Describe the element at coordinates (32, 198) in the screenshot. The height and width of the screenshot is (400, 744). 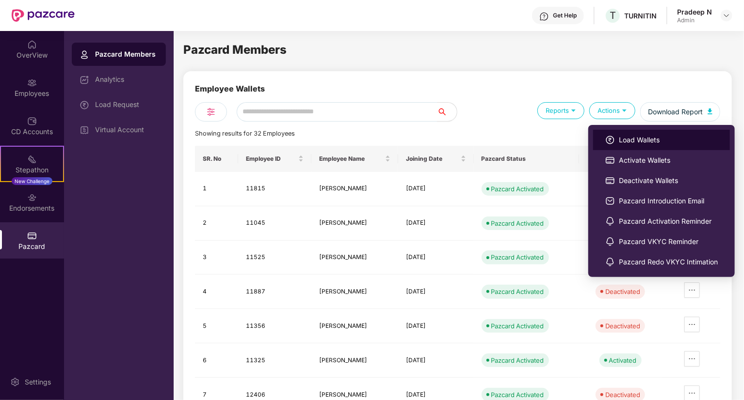
I see `img: svg+xml;base64,PHN2ZyBpZD0iRW5kb3JzZW1lbnRzIiB4bWxucz0iaHR0cDovL3d3dy53My5vcmcvMjAwMC9zdmciIHdpZH...` at that location.